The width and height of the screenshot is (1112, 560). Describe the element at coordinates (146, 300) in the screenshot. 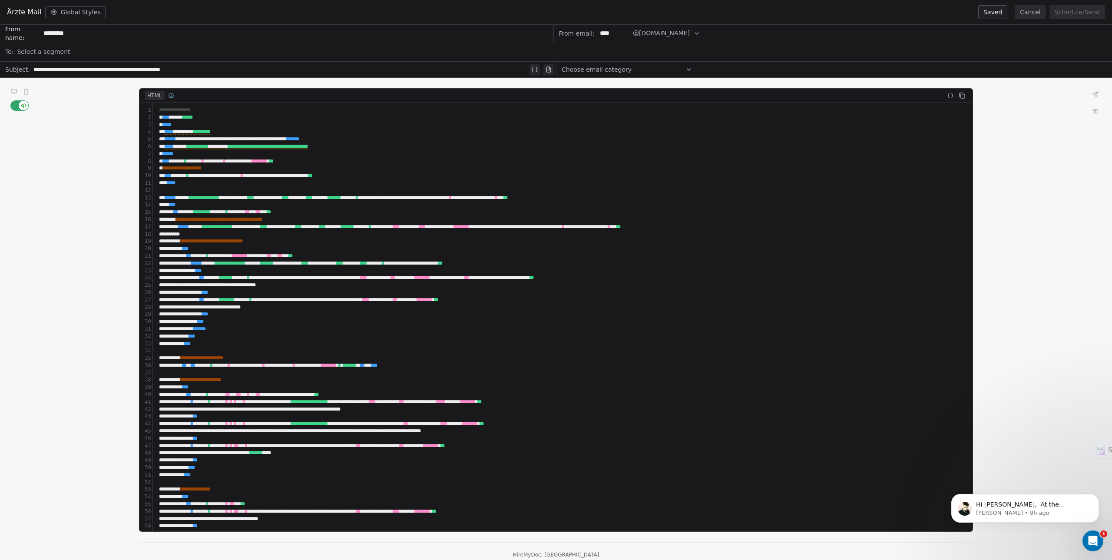

I see `div: 27` at that location.